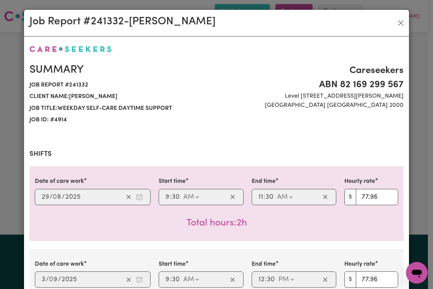 The image size is (433, 289). I want to click on span: Careseekers, so click(312, 71).